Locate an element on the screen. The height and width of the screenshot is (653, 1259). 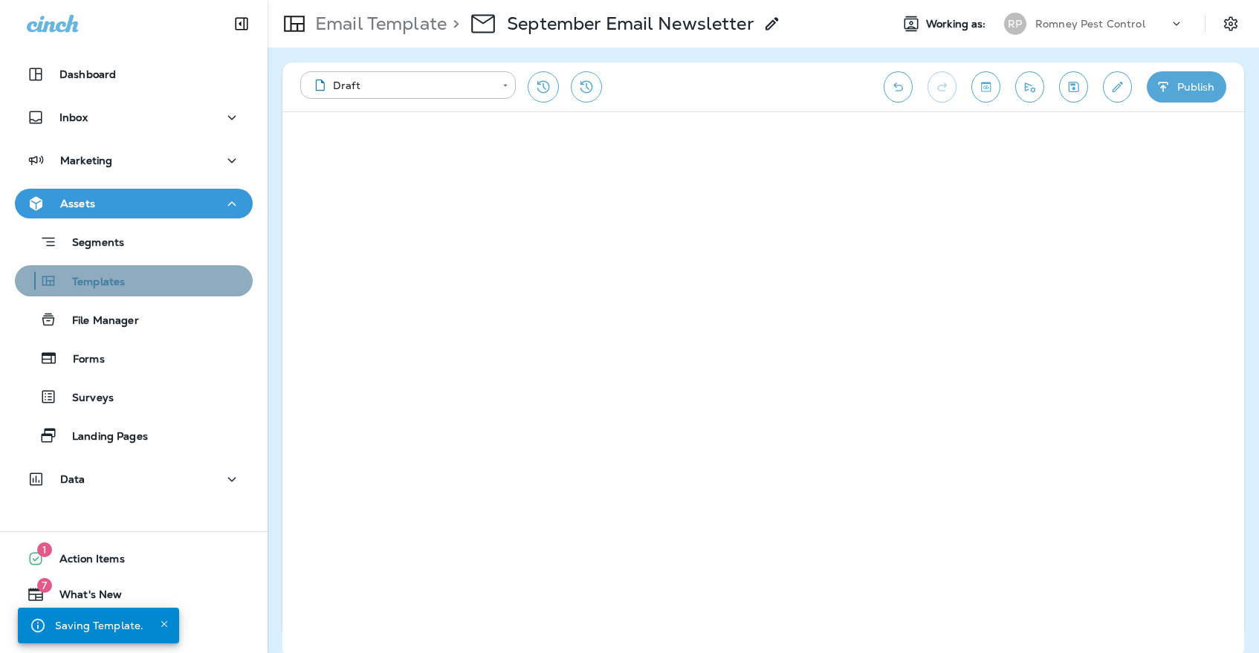
span: Working as: is located at coordinates (957, 24).